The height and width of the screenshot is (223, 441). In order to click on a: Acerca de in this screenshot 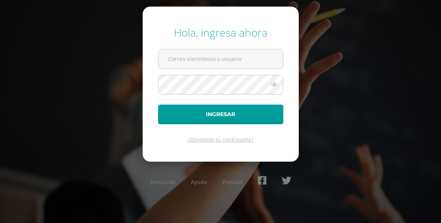, I will do `click(163, 182)`.